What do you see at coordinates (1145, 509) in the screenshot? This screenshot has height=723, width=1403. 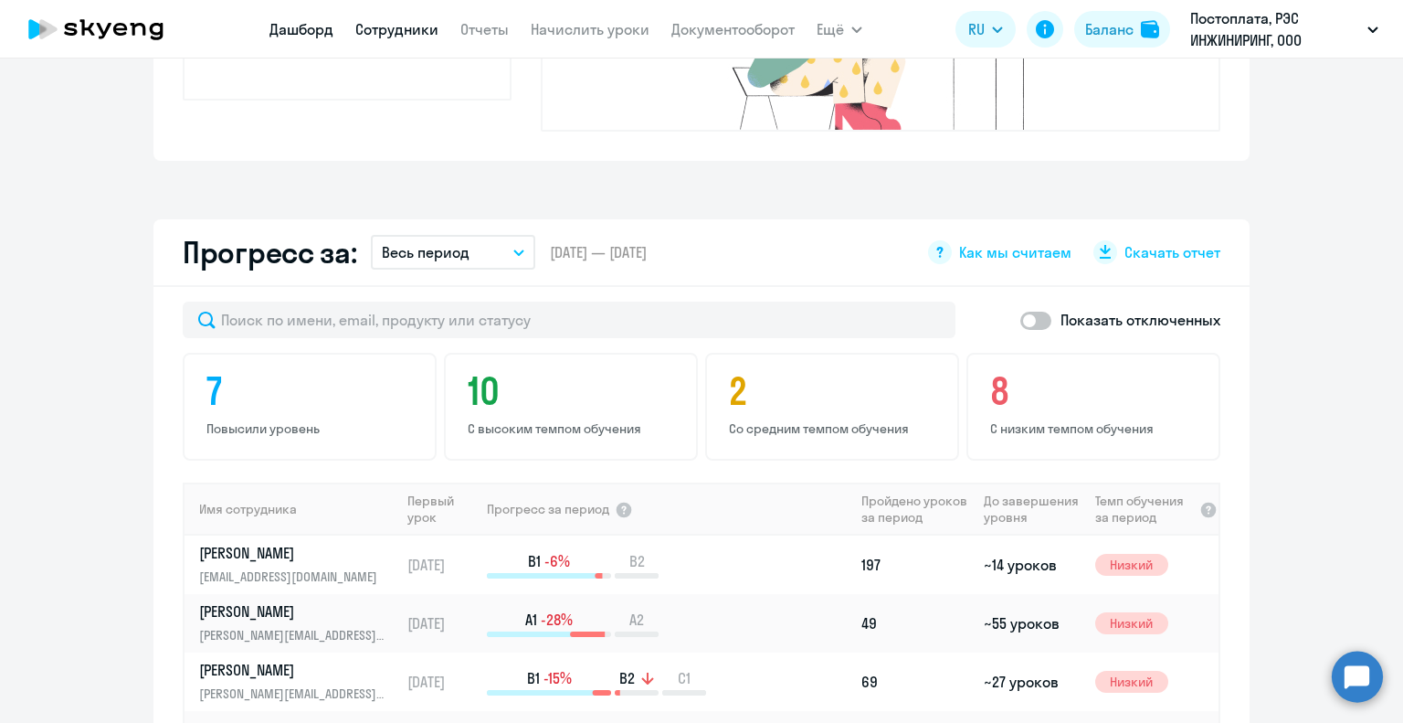 I see `span: Темп обучения за период` at bounding box center [1145, 509].